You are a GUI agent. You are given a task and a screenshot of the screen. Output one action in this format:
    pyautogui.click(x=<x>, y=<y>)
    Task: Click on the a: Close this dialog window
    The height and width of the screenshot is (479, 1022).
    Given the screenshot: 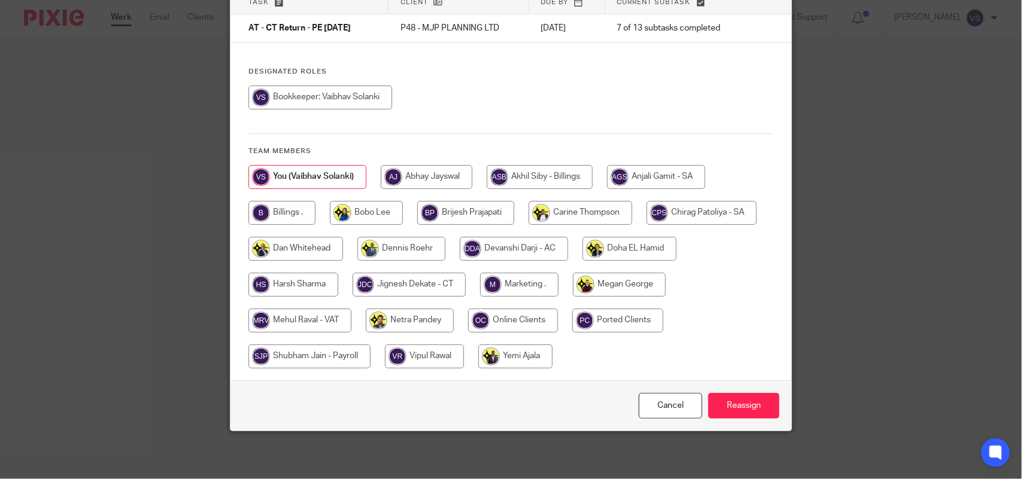 What is the action you would take?
    pyautogui.click(x=670, y=406)
    